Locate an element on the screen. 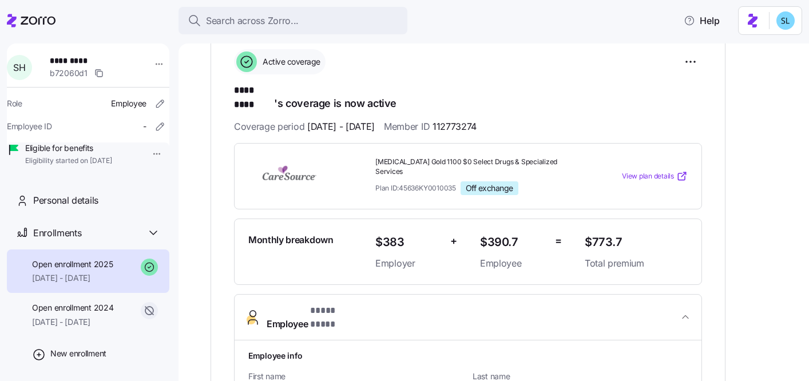 The width and height of the screenshot is (809, 381). span: Employee ID is located at coordinates (29, 126).